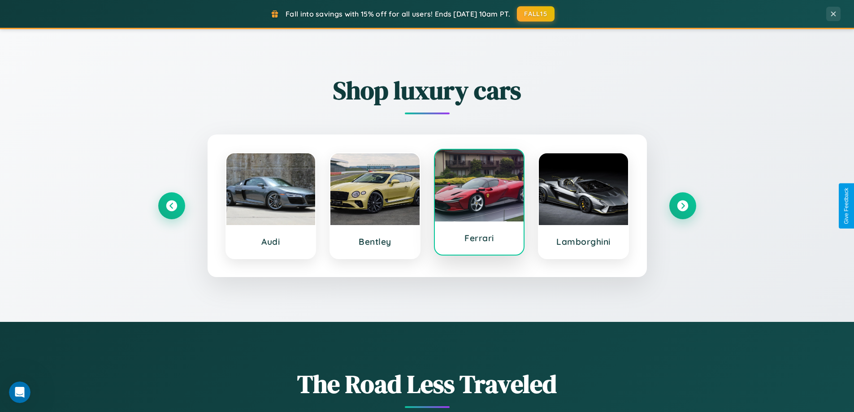  What do you see at coordinates (583, 242) in the screenshot?
I see `h3: Lamborghini` at bounding box center [583, 242].